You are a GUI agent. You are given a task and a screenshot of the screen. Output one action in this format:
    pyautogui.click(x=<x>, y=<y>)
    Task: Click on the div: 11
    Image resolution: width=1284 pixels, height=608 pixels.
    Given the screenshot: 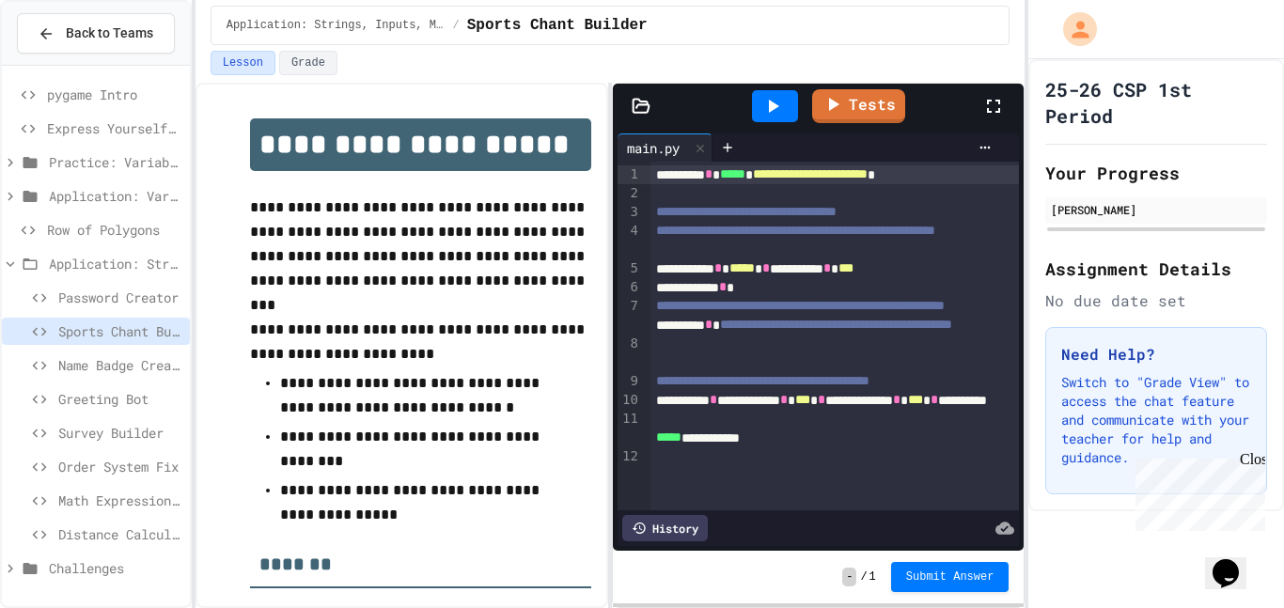 What is the action you would take?
    pyautogui.click(x=629, y=428)
    